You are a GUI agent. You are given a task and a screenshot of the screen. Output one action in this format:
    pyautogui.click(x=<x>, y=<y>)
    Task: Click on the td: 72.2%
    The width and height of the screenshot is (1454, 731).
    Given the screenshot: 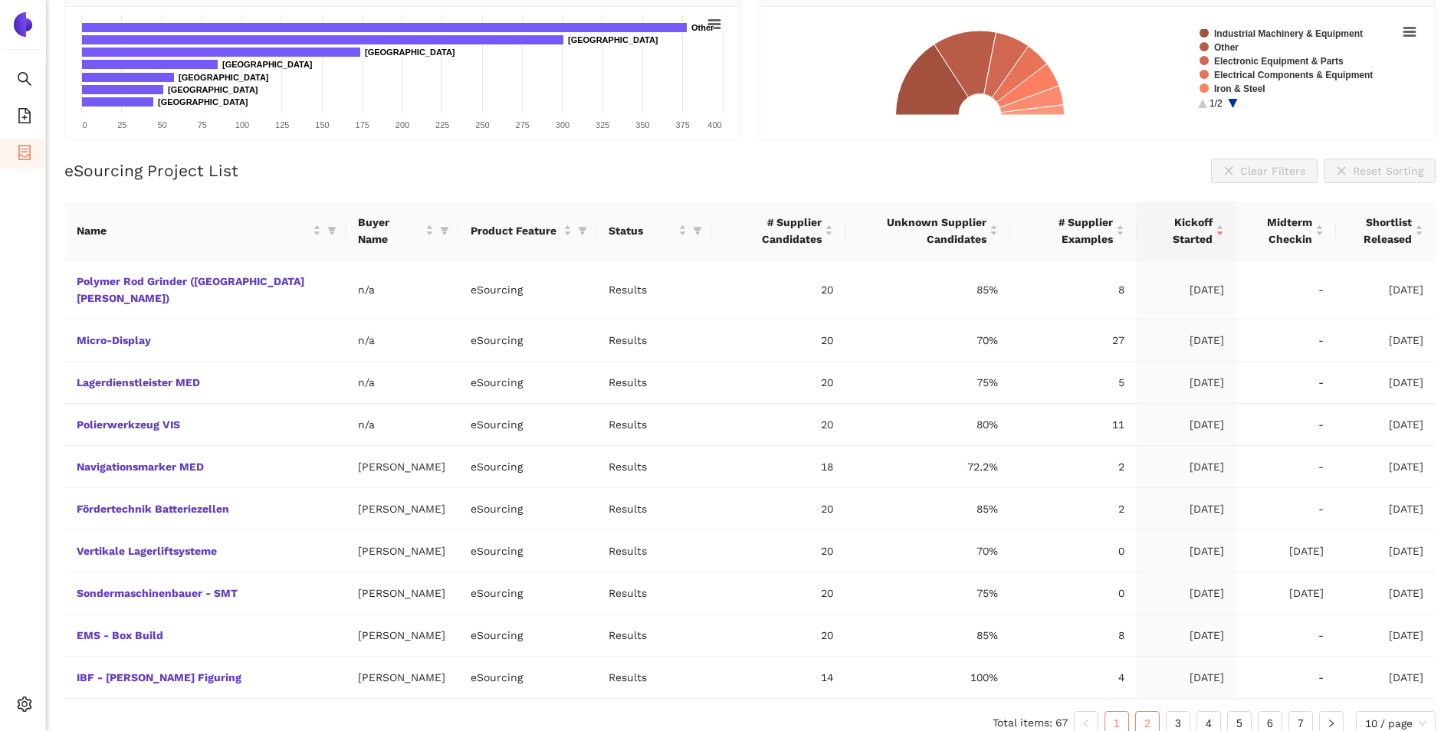 What is the action you would take?
    pyautogui.click(x=927, y=467)
    